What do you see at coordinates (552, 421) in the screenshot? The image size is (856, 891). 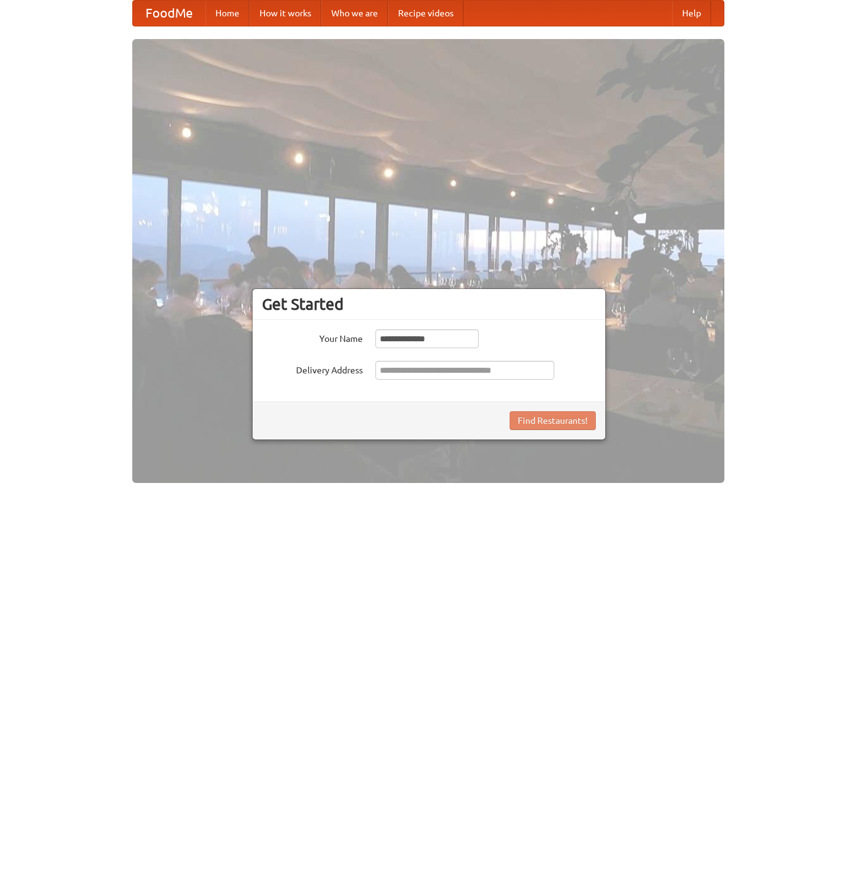 I see `button: Find Restaurants!` at bounding box center [552, 421].